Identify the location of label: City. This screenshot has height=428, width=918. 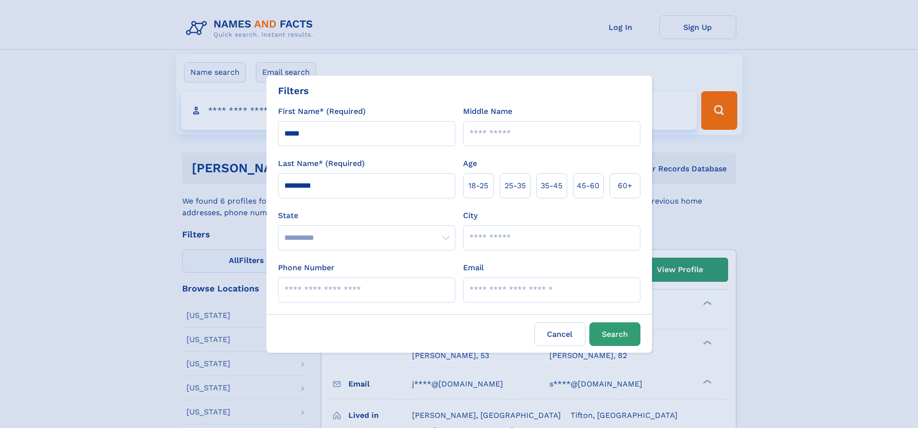
(470, 215).